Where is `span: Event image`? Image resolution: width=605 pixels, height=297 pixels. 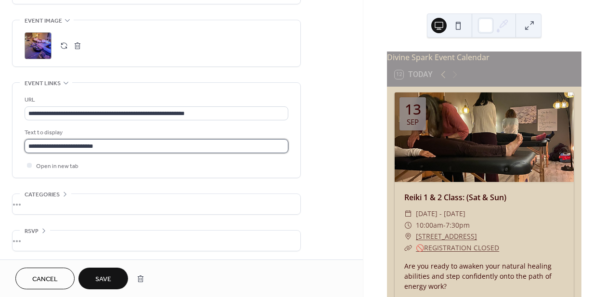 span: Event image is located at coordinates (43, 21).